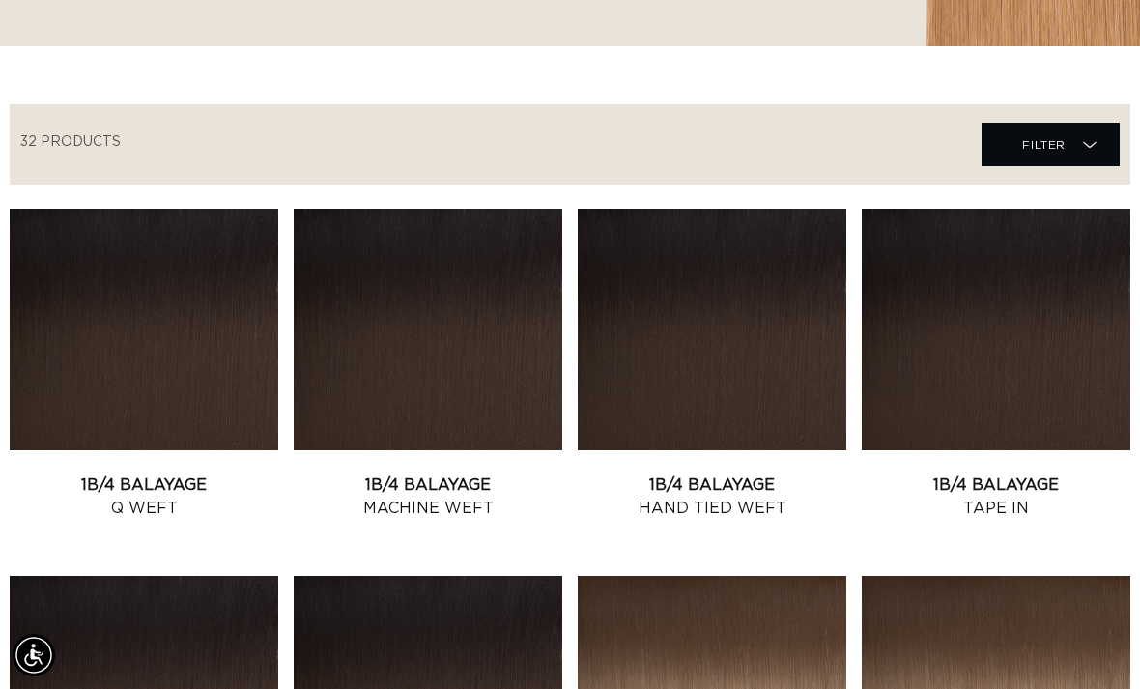 This screenshot has width=1140, height=689. Describe the element at coordinates (996, 497) in the screenshot. I see `a: 1B/4 Balayage Tape In` at that location.